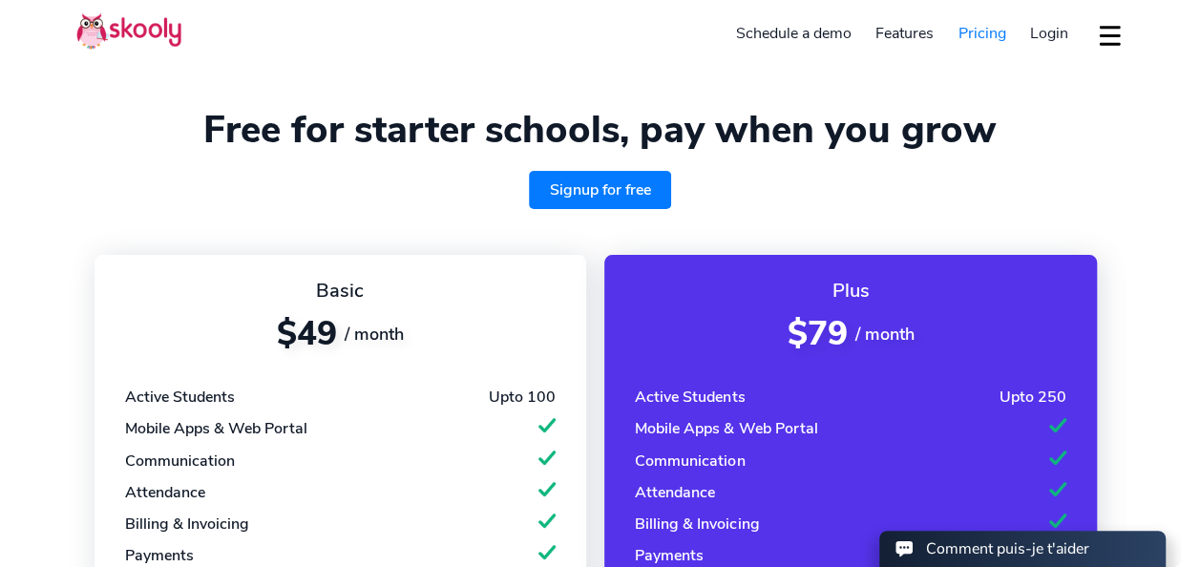 This screenshot has height=567, width=1200. Describe the element at coordinates (982, 33) in the screenshot. I see `span: Pricing` at that location.